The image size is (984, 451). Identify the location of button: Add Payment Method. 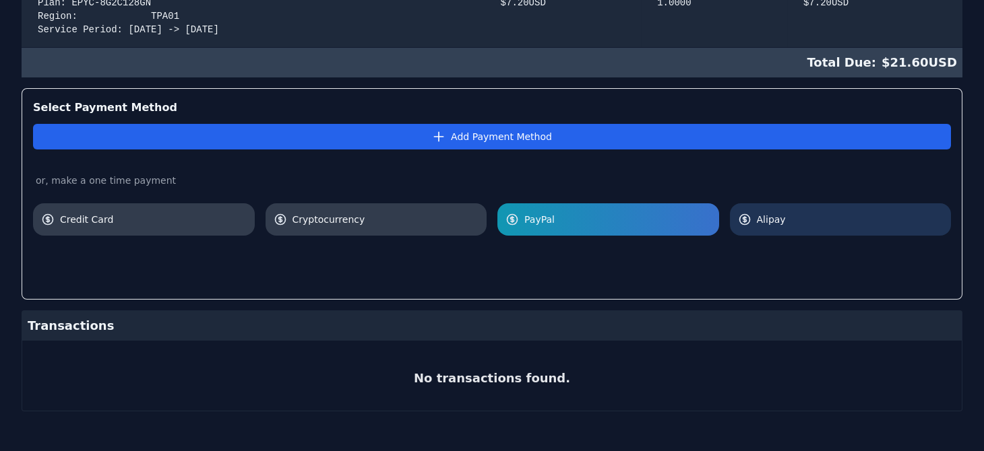
(492, 137).